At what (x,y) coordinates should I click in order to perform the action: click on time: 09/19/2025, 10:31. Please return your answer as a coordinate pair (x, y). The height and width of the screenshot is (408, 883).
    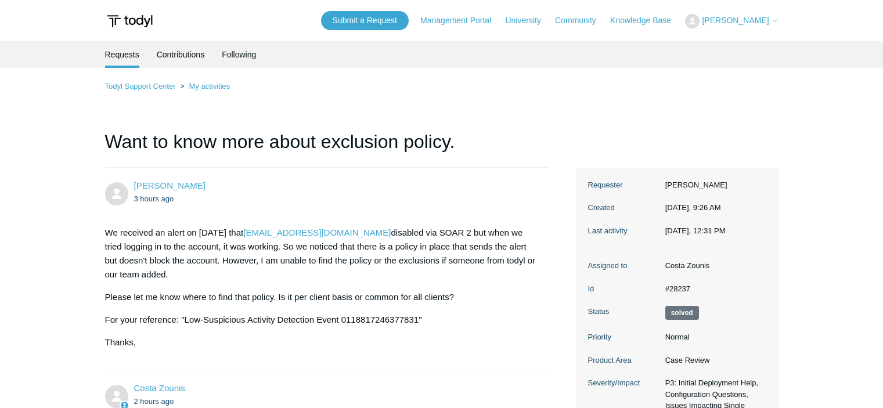
    Looking at the image, I should click on (154, 401).